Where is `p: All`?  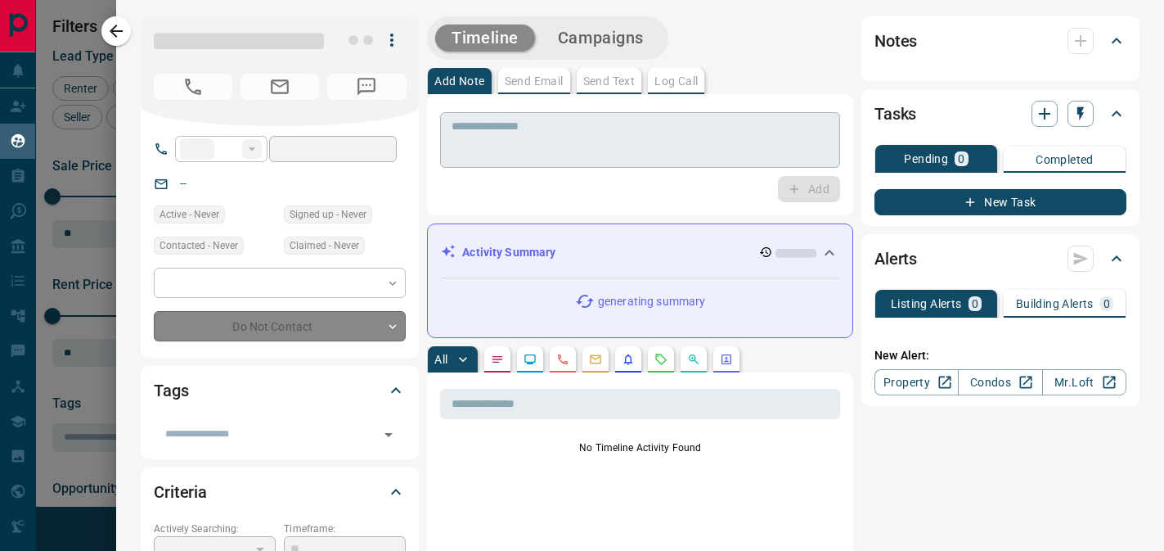 p: All is located at coordinates (441, 359).